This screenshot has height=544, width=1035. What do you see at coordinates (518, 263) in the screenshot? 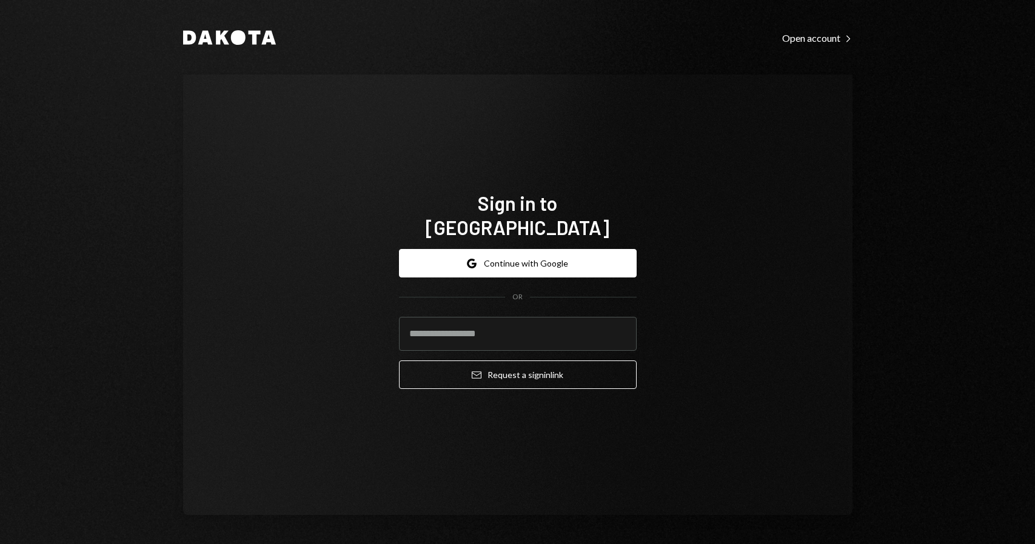
I see `button: Continue with Google` at bounding box center [518, 263].